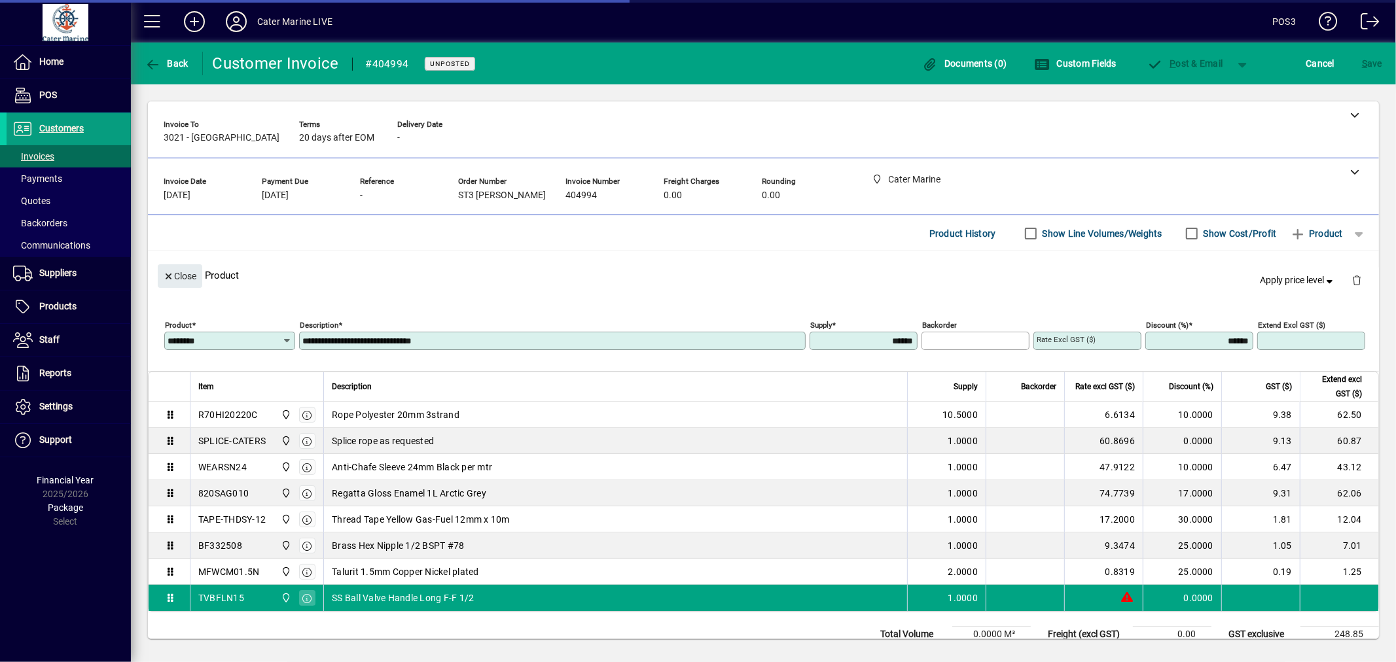 The width and height of the screenshot is (1396, 662). What do you see at coordinates (33, 156) in the screenshot?
I see `span: Invoices` at bounding box center [33, 156].